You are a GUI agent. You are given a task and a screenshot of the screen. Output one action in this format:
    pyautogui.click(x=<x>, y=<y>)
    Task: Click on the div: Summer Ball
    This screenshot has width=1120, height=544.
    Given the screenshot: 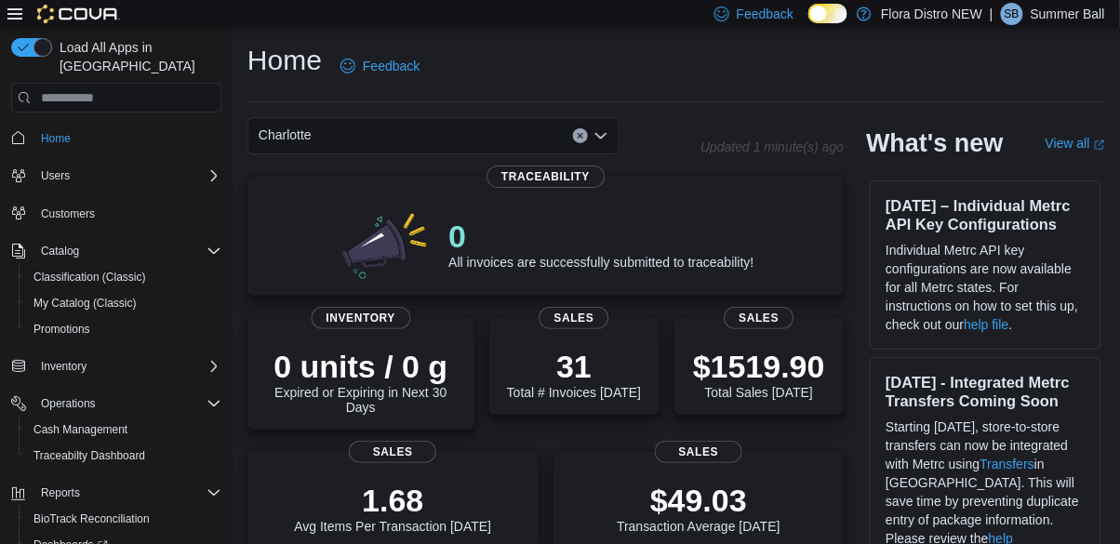 What is the action you would take?
    pyautogui.click(x=1013, y=14)
    